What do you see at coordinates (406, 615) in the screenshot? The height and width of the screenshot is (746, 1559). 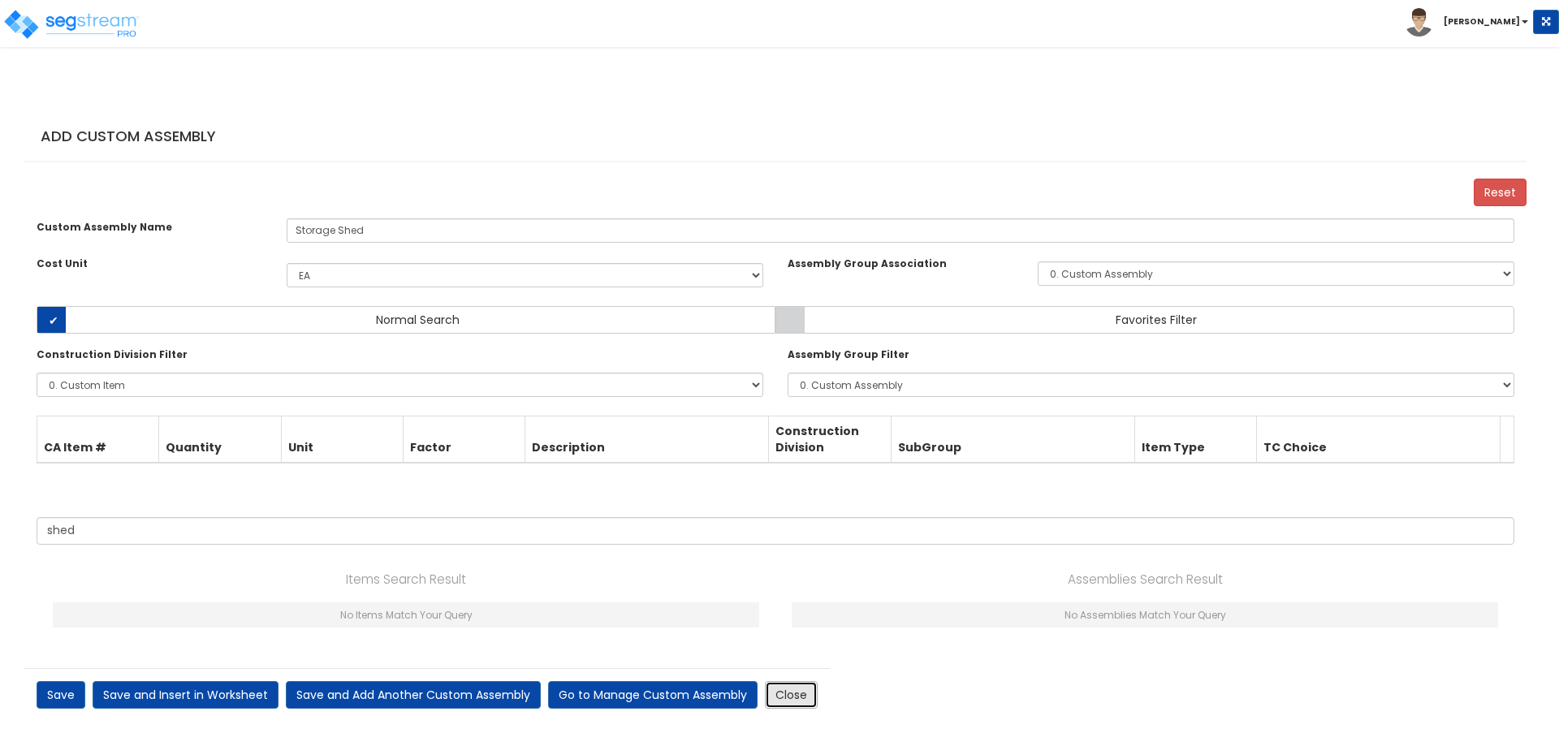 I see `span: No Items Match Your Query` at bounding box center [406, 615].